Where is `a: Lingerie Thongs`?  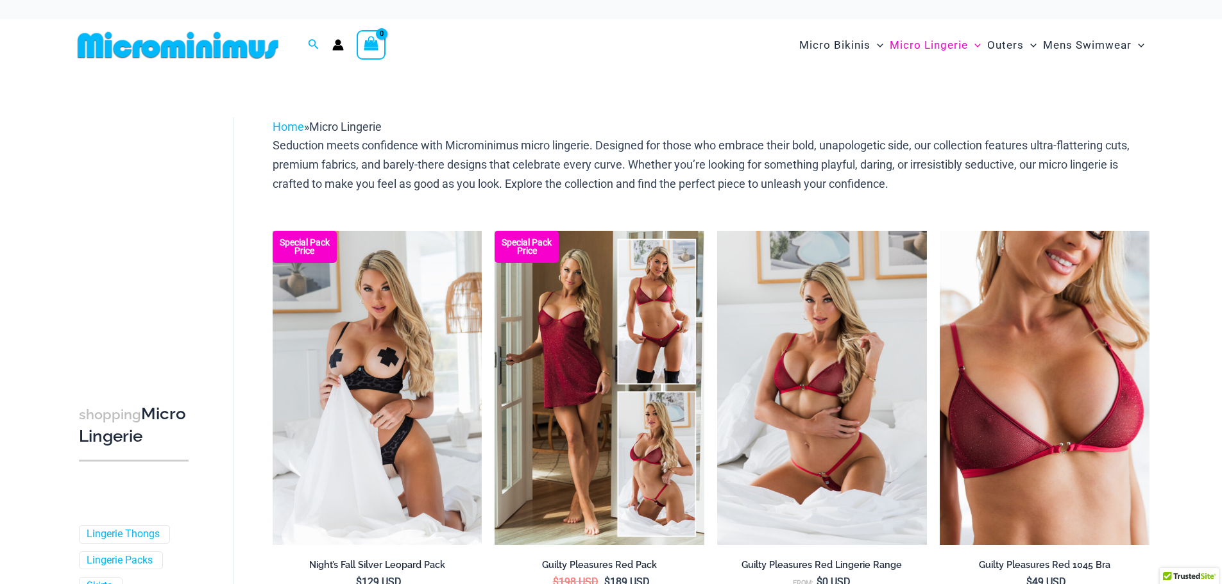
a: Lingerie Thongs is located at coordinates (123, 534).